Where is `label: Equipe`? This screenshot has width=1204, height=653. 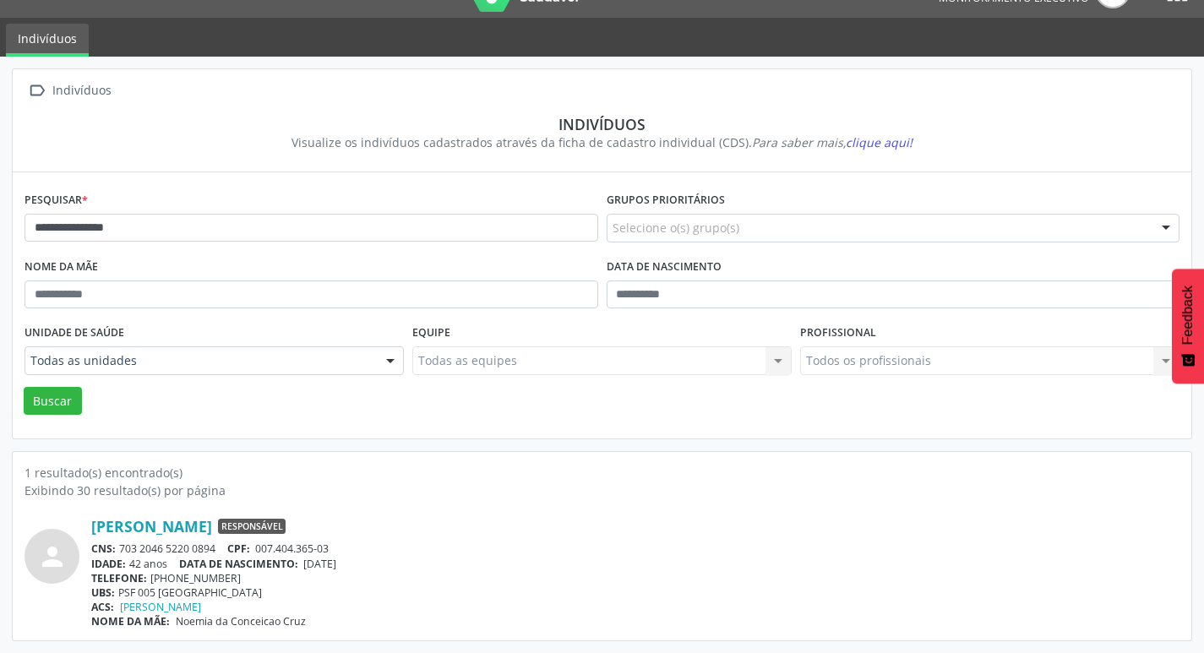 label: Equipe is located at coordinates (431, 333).